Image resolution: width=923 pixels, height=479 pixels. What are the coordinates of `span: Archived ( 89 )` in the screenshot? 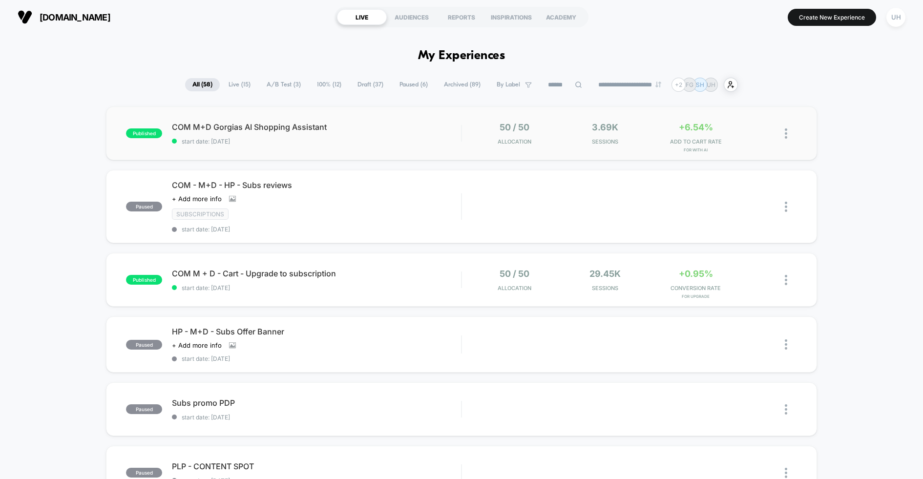 It's located at (462, 84).